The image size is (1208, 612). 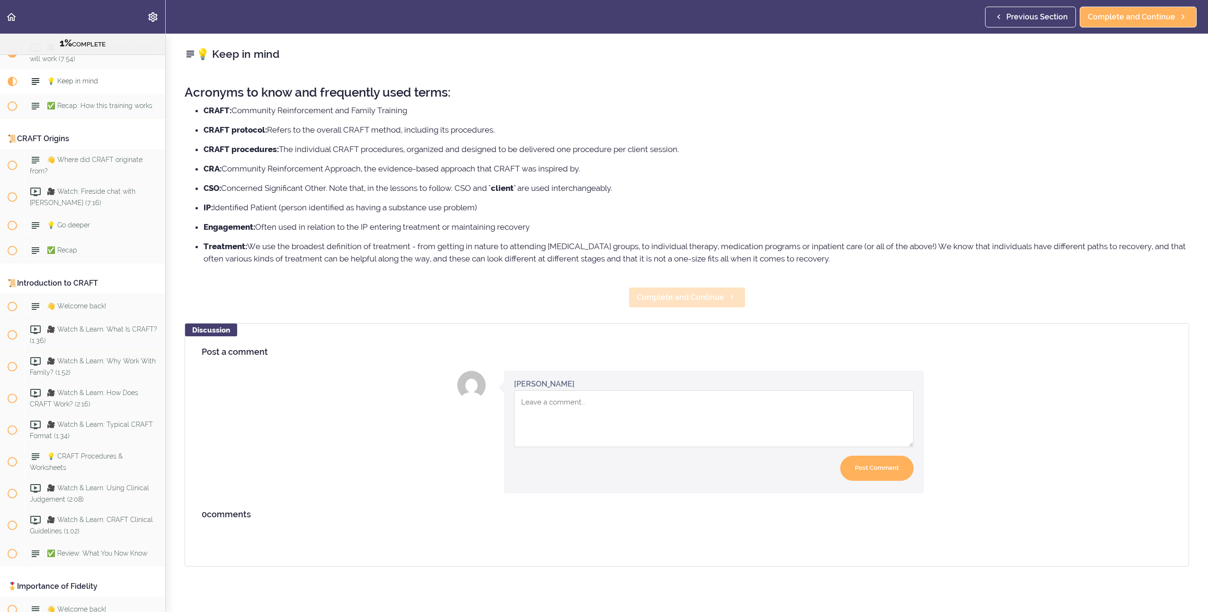 What do you see at coordinates (91, 430) in the screenshot?
I see `span: 🎥 Watch & Learn: Typical CRAFT Format (1:34)` at bounding box center [91, 430].